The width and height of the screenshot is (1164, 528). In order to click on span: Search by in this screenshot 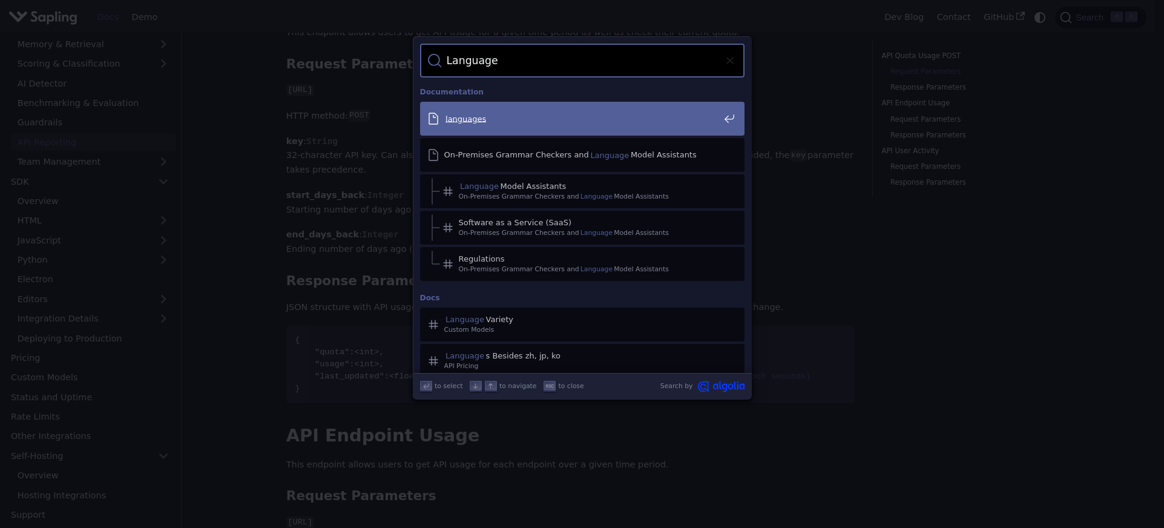, I will do `click(677, 386)`.